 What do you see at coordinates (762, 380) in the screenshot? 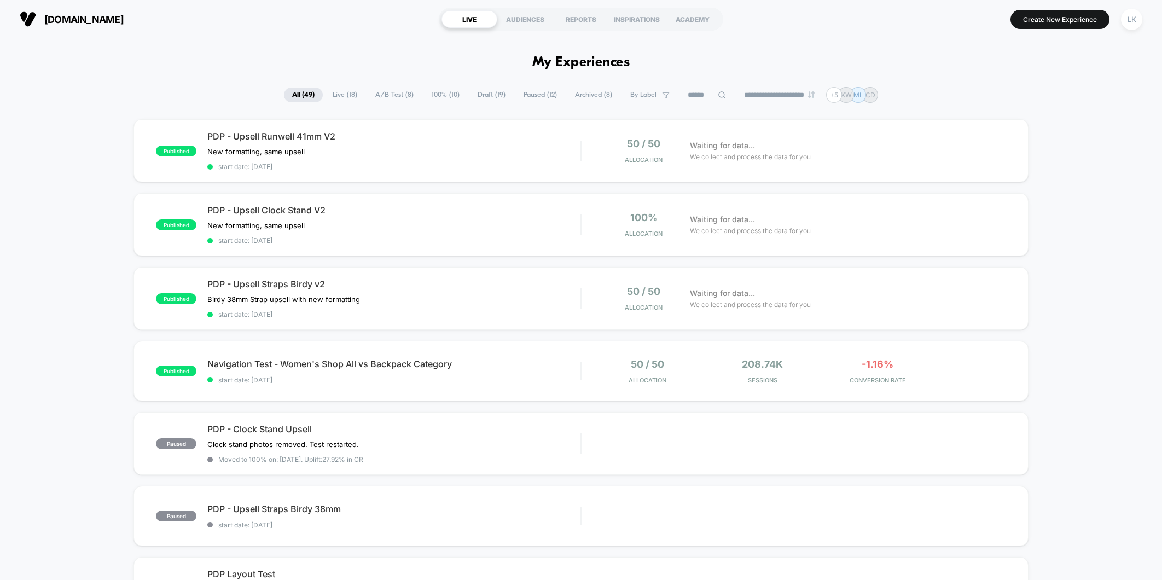
I see `span: Sessions` at bounding box center [762, 380].